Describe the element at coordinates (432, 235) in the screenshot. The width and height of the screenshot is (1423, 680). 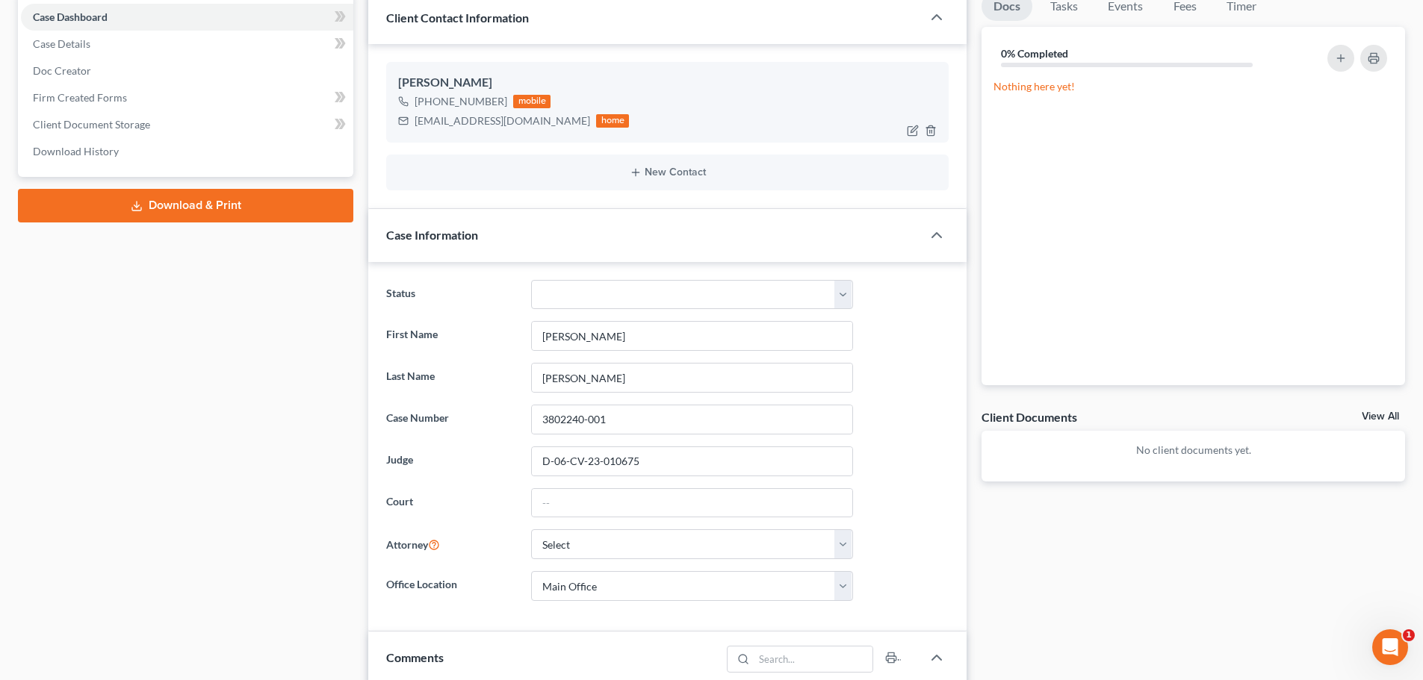
I see `span: Case Information` at that location.